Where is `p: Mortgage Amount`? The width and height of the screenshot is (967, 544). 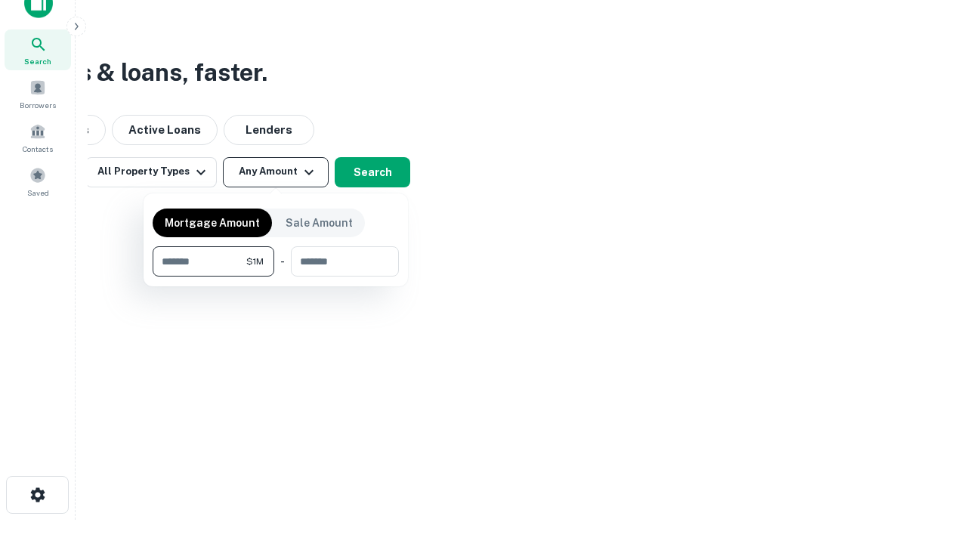 p: Mortgage Amount is located at coordinates (212, 223).